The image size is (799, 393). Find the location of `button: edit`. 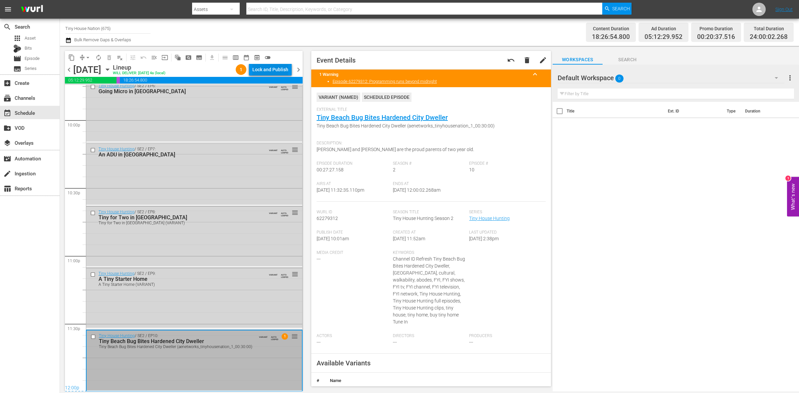

button: edit is located at coordinates (543, 60).